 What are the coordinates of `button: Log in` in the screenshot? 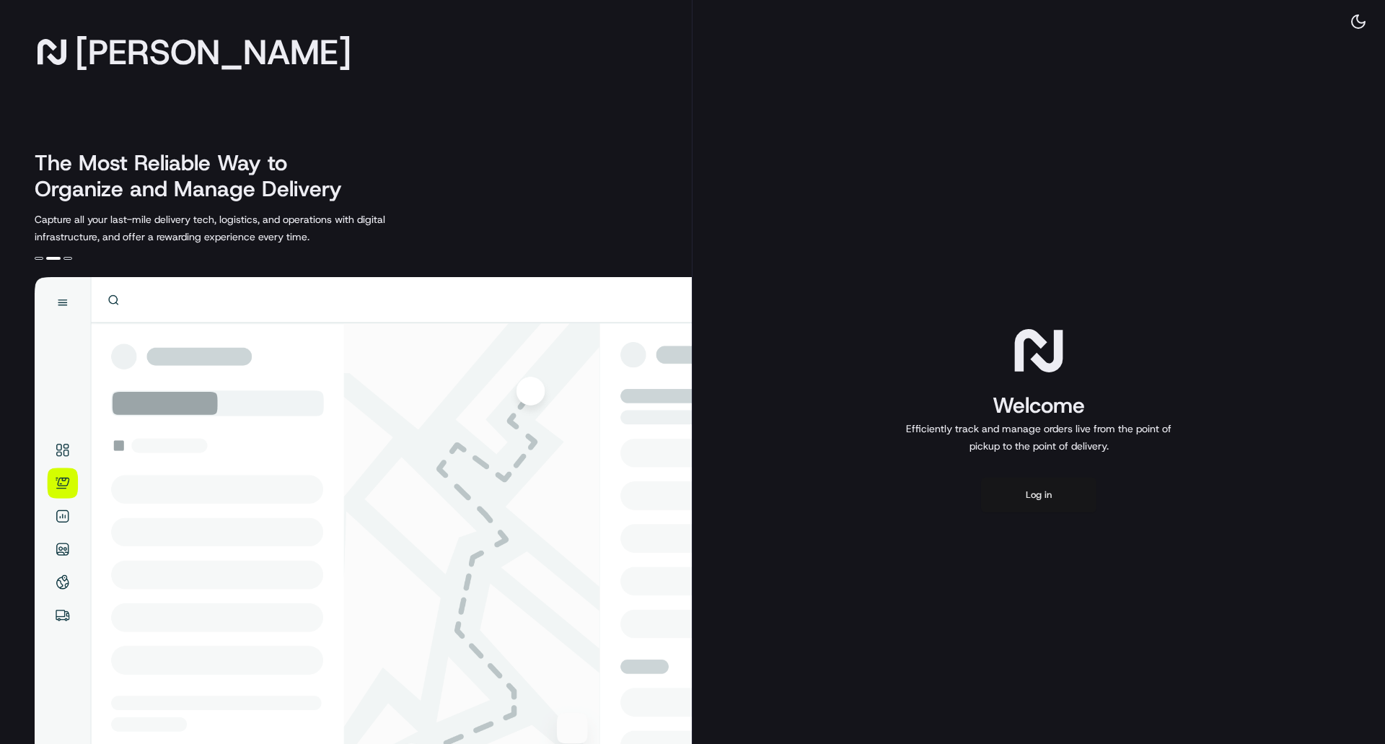 It's located at (1039, 495).